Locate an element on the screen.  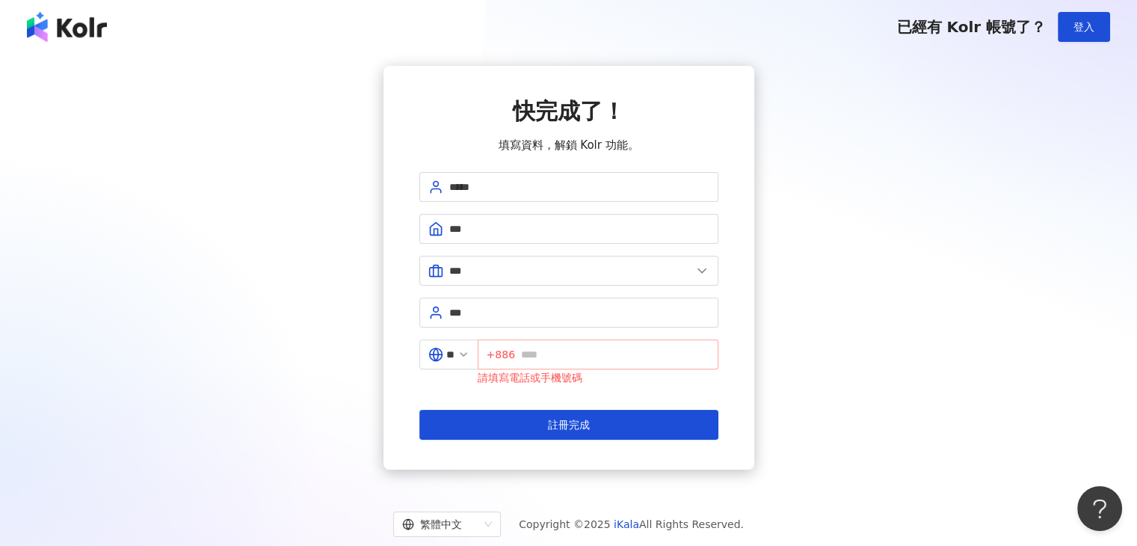
span: 快完成了！ is located at coordinates (569, 111).